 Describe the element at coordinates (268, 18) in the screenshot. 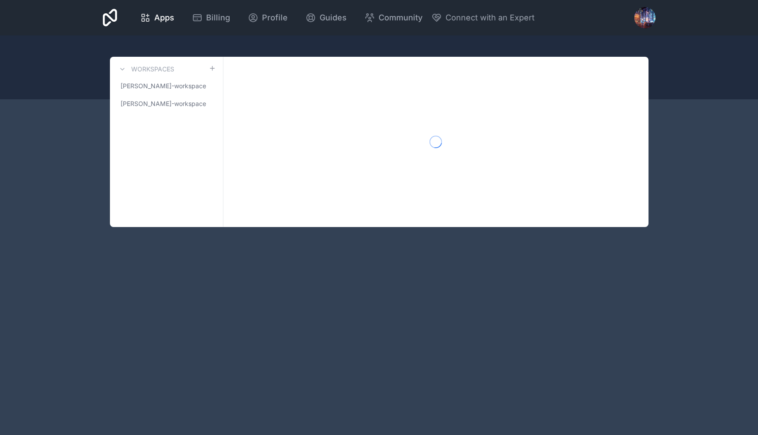

I see `a: Profile` at that location.